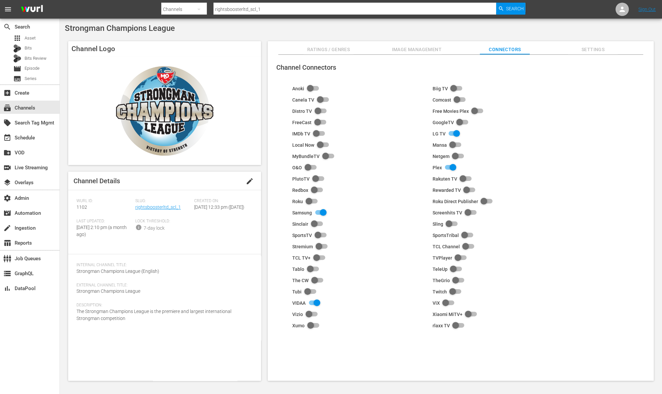 This screenshot has height=394, width=662. Describe the element at coordinates (164, 111) in the screenshot. I see `img: Strongman Champions League` at that location.